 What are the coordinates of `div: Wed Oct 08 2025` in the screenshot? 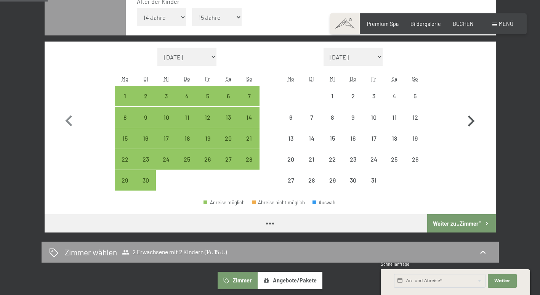 It's located at (332, 117).